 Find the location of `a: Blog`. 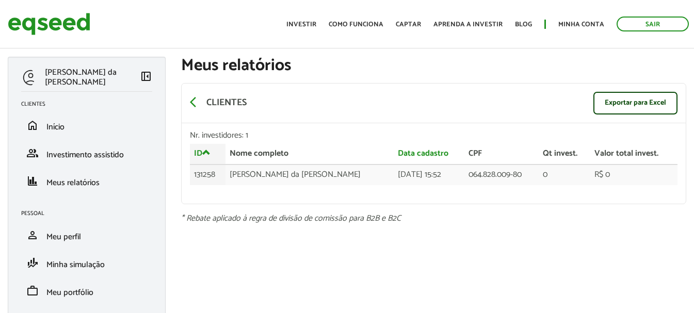

a: Blog is located at coordinates (523, 24).